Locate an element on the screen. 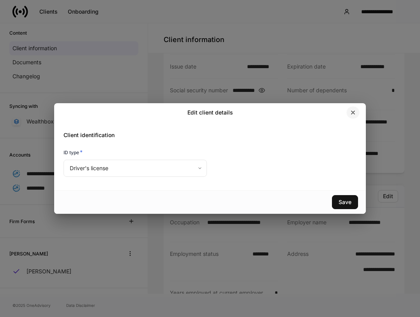  button: Save is located at coordinates (345, 202).